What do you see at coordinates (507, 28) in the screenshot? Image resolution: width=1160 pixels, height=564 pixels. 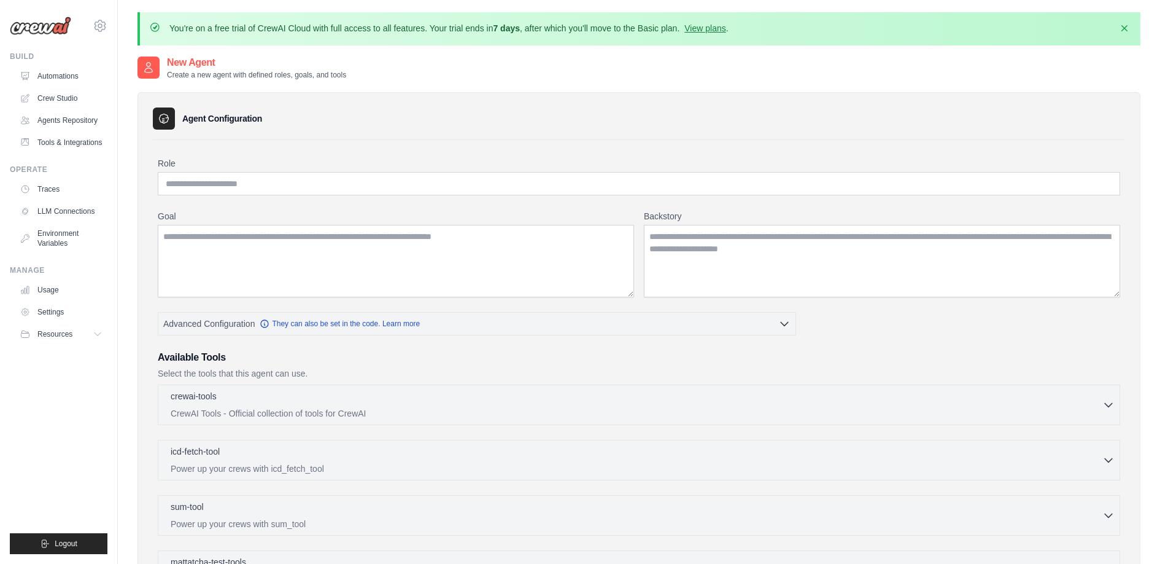 I see `strong: 7 days` at bounding box center [507, 28].